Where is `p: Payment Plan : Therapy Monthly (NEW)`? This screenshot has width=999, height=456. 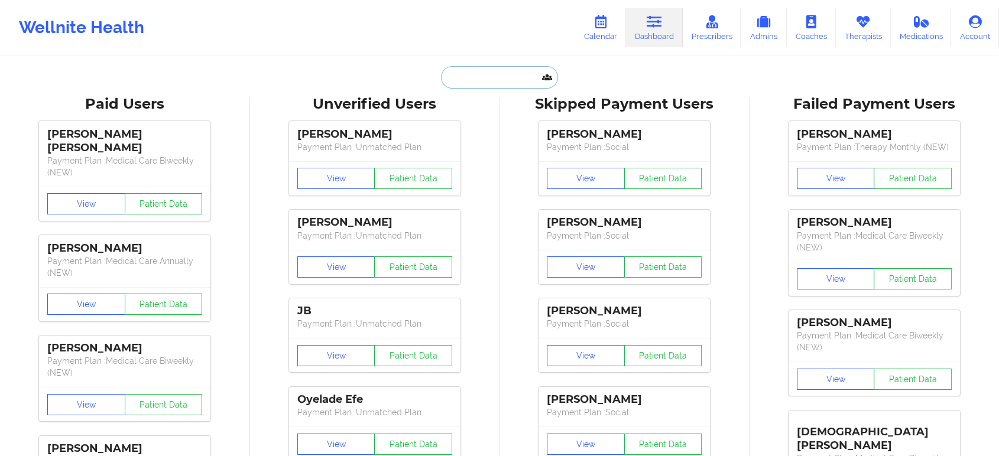 p: Payment Plan : Therapy Monthly (NEW) is located at coordinates (874, 147).